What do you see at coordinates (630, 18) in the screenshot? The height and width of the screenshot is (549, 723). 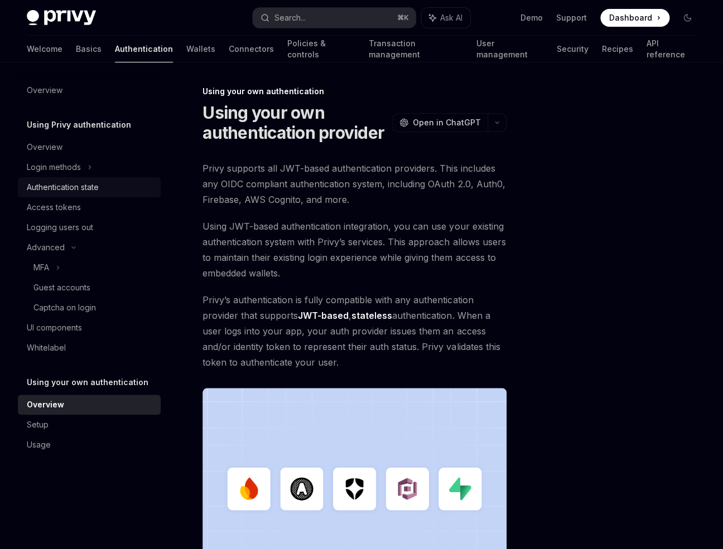 I see `span: Dashboard` at bounding box center [630, 18].